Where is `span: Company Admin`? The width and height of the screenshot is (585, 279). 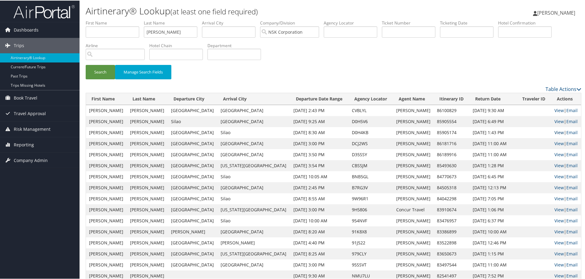 span: Company Admin is located at coordinates (31, 160).